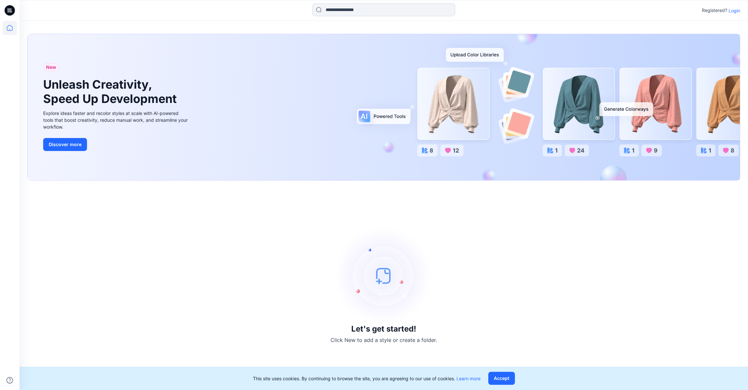  Describe the element at coordinates (111, 92) in the screenshot. I see `h1: Unleash Creativity, Speed Up Development` at that location.